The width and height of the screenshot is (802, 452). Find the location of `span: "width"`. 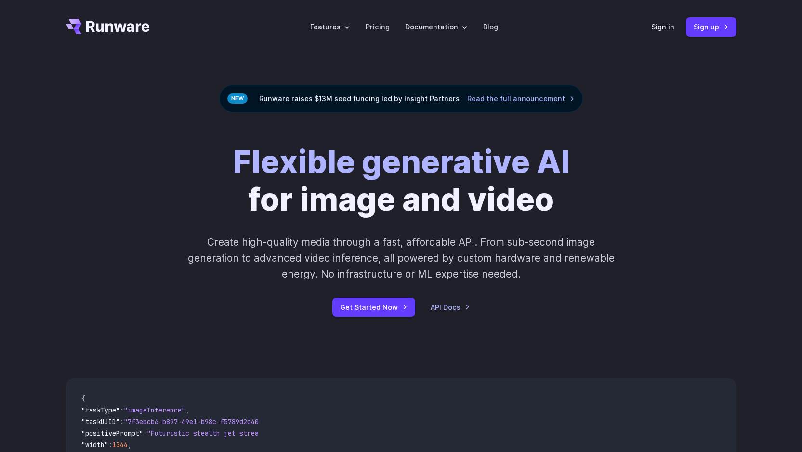

span: "width" is located at coordinates (95, 445).